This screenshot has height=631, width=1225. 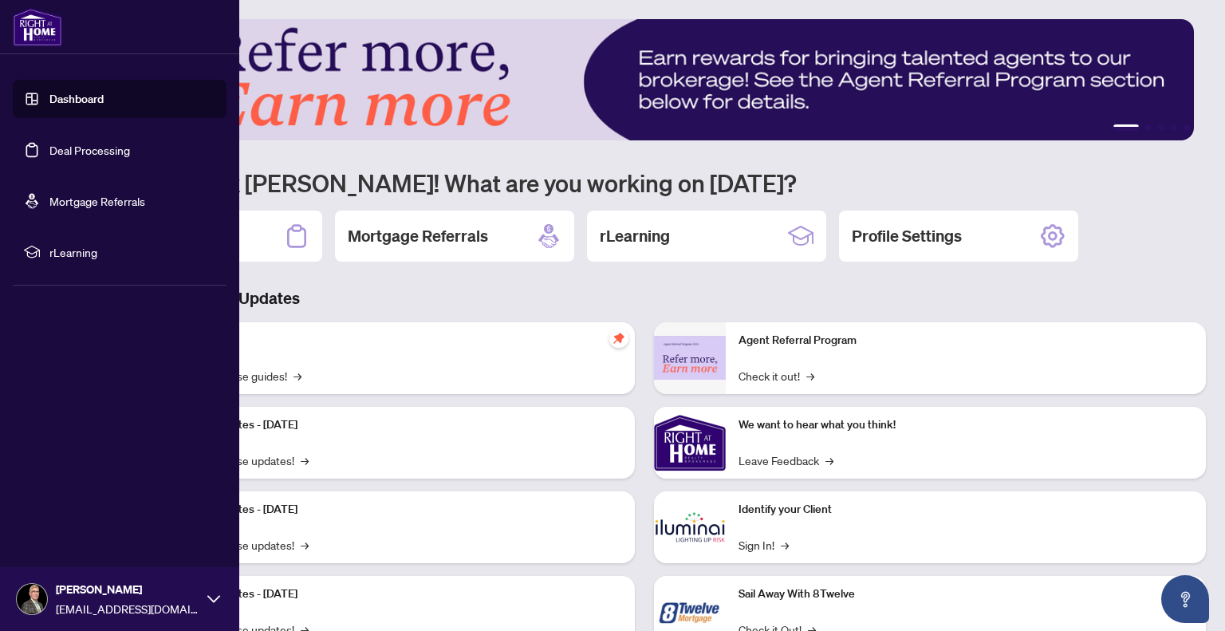 I want to click on h2: Profile Settings, so click(x=907, y=236).